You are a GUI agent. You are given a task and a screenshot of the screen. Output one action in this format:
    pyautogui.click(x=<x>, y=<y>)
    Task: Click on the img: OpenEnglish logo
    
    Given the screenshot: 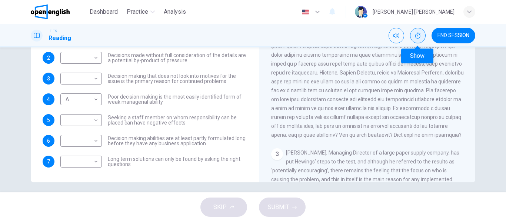 What is the action you would take?
    pyautogui.click(x=50, y=12)
    